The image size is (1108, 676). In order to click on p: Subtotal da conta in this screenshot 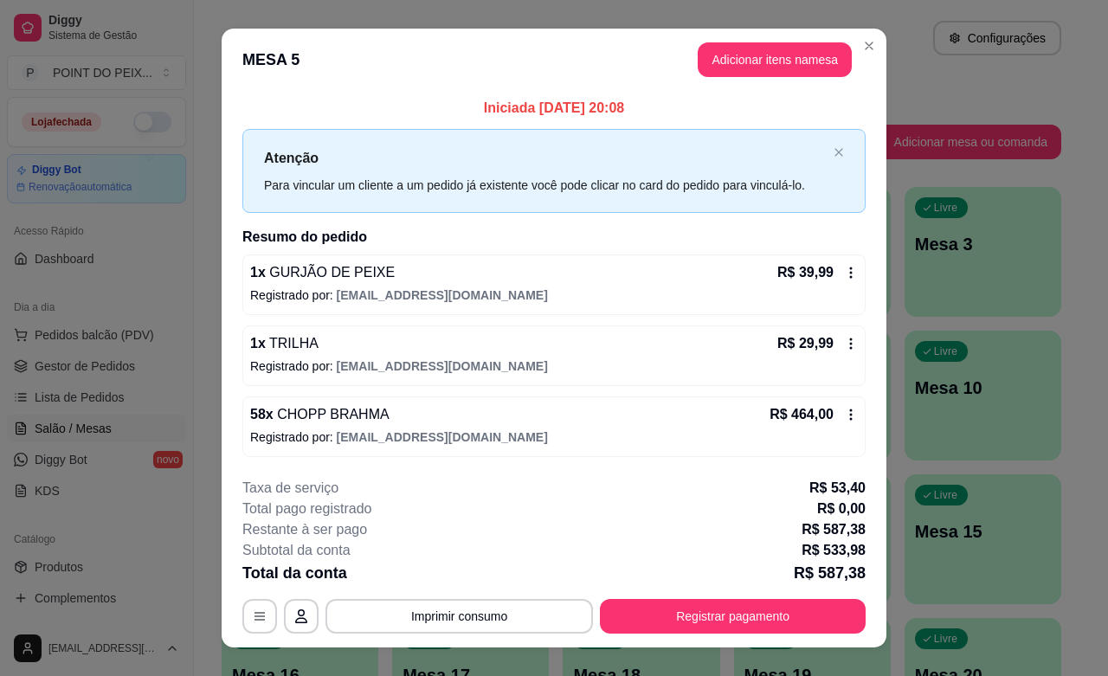, I will do `click(296, 550)`.